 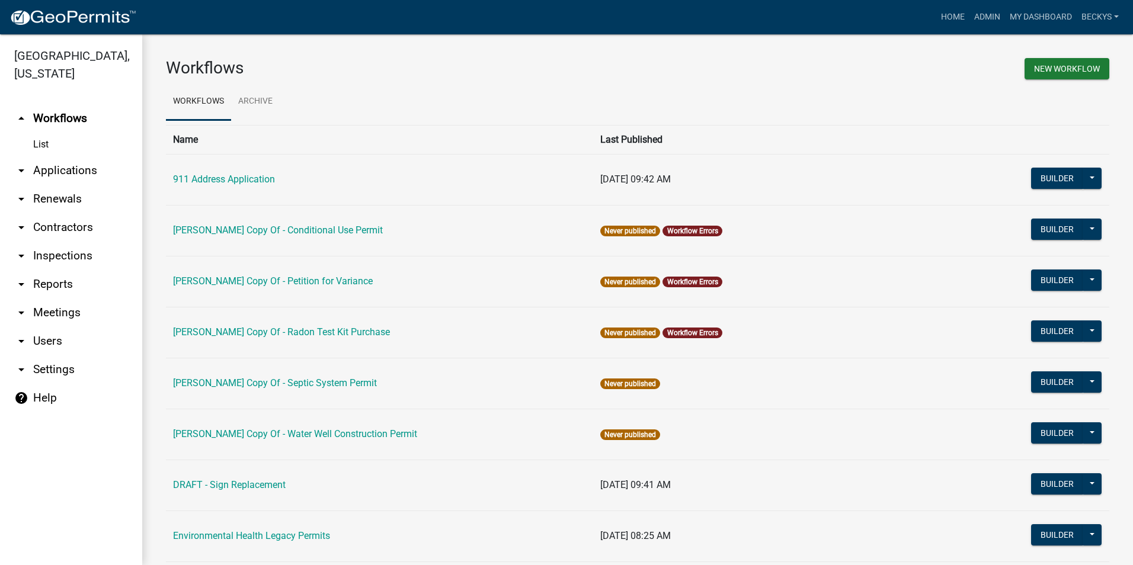 I want to click on i: arrow_drop_up, so click(x=21, y=118).